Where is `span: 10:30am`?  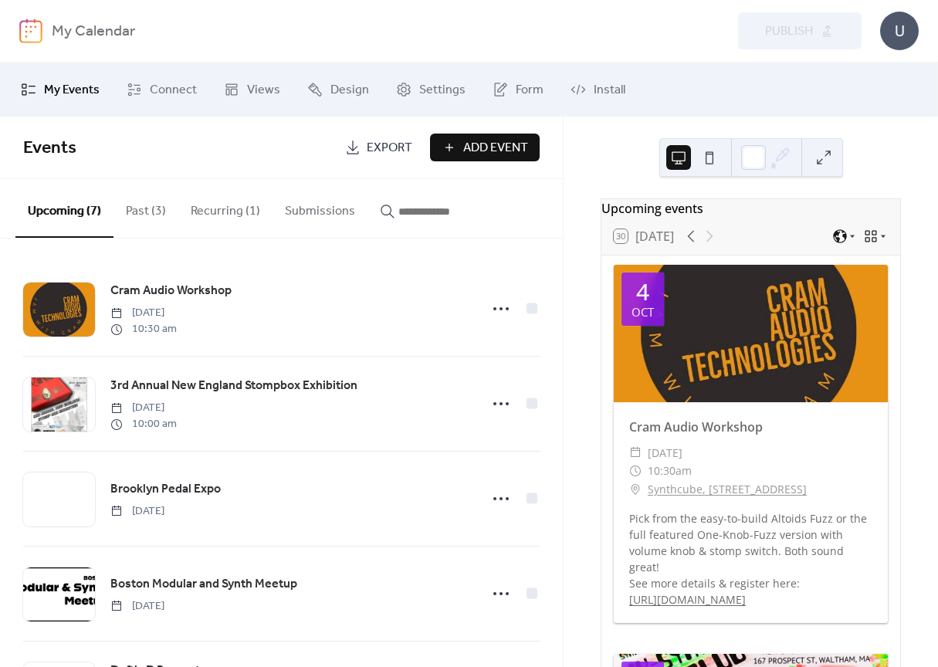
span: 10:30am is located at coordinates (670, 471).